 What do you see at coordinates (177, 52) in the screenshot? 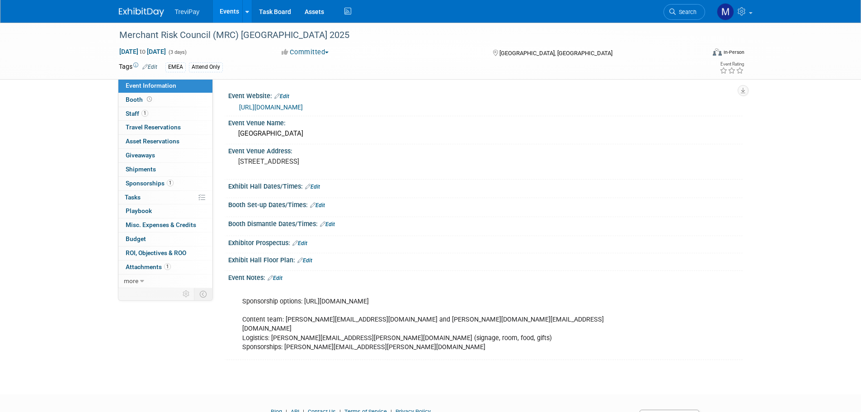
I see `span: (3 days)` at bounding box center [177, 52].